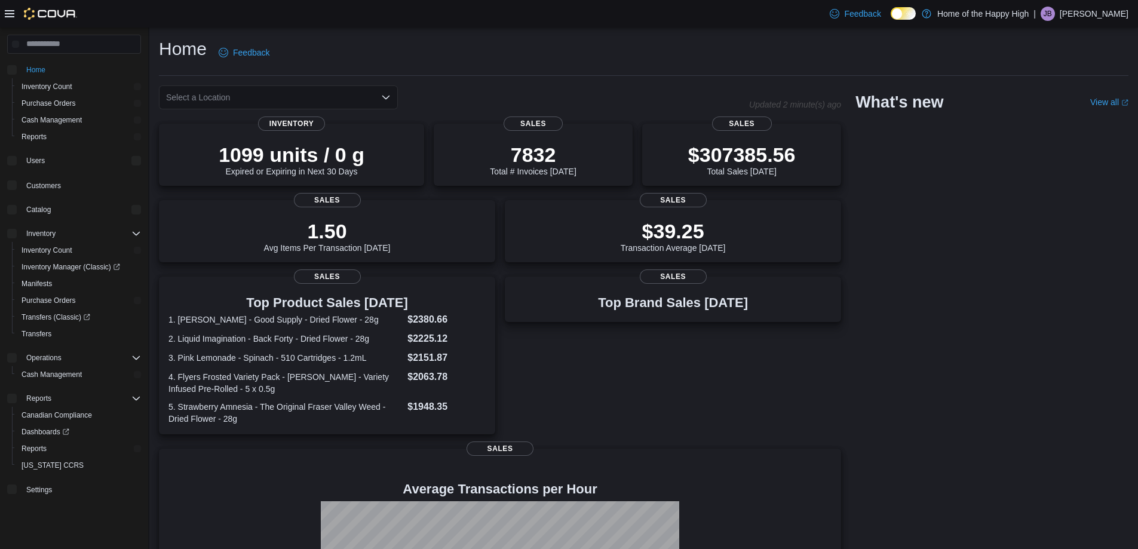 Image resolution: width=1138 pixels, height=549 pixels. What do you see at coordinates (39, 398) in the screenshot?
I see `button: Reports` at bounding box center [39, 398].